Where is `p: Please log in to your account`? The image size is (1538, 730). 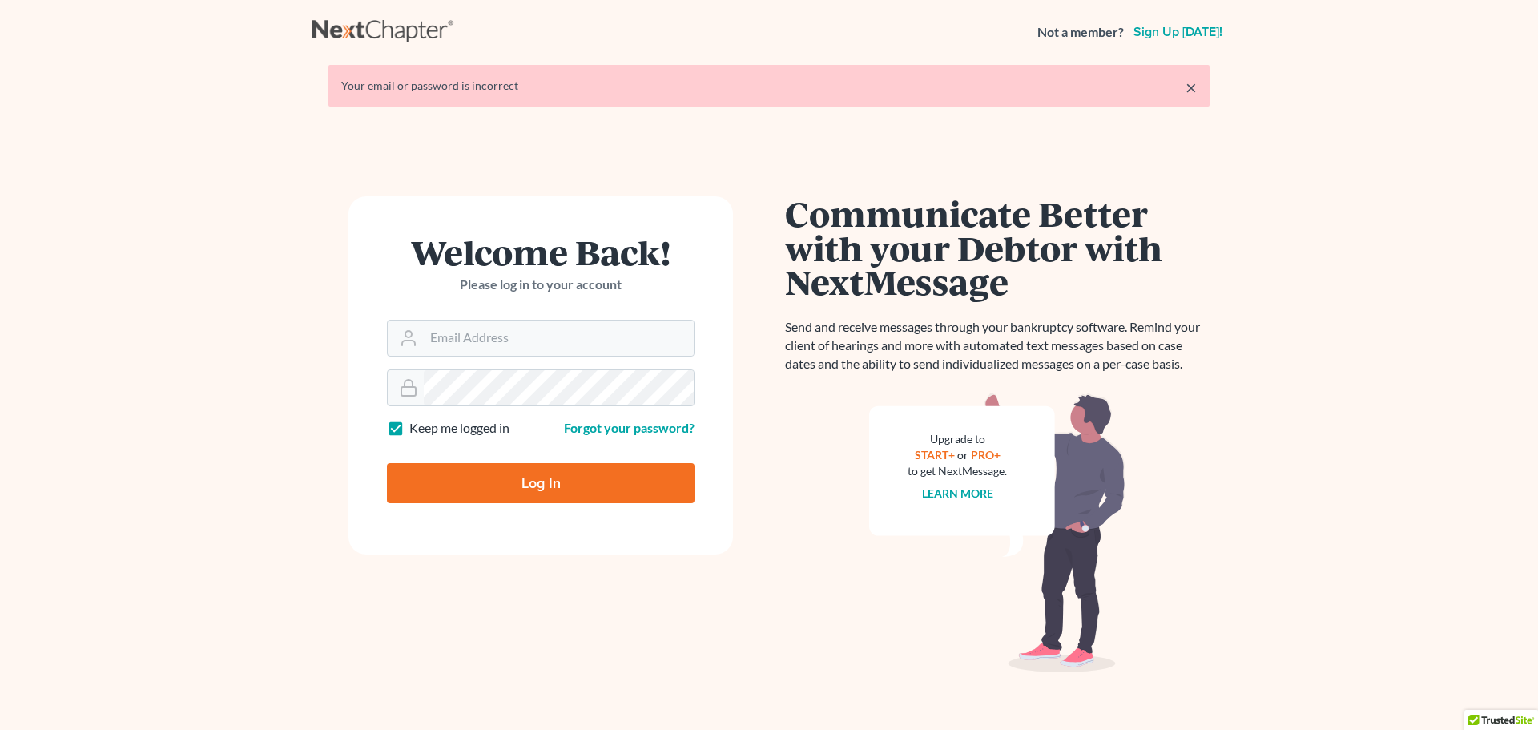 p: Please log in to your account is located at coordinates (541, 284).